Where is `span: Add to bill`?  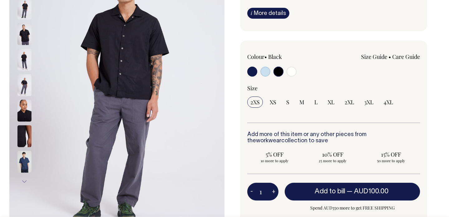 span: Add to bill is located at coordinates (330, 192).